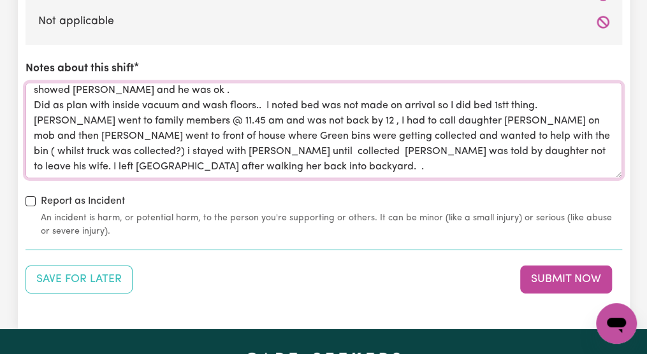 The image size is (647, 354). Describe the element at coordinates (331, 225) in the screenshot. I see `small: An incident is harm, or potential harm, to the person you're supporting or others. It can be mino...` at that location.